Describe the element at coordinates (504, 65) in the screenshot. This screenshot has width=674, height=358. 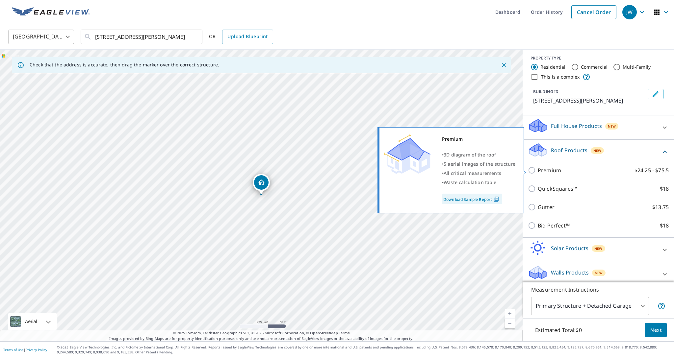
I see `button: Close` at that location.